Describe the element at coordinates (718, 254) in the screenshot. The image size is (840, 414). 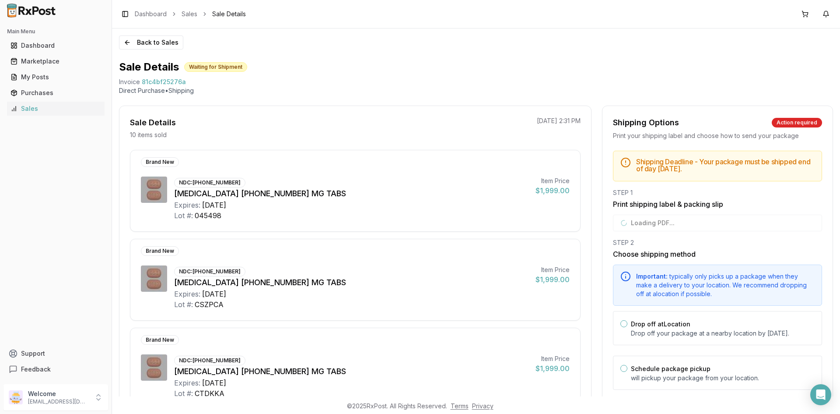
I see `h3: Choose shipping method` at that location.